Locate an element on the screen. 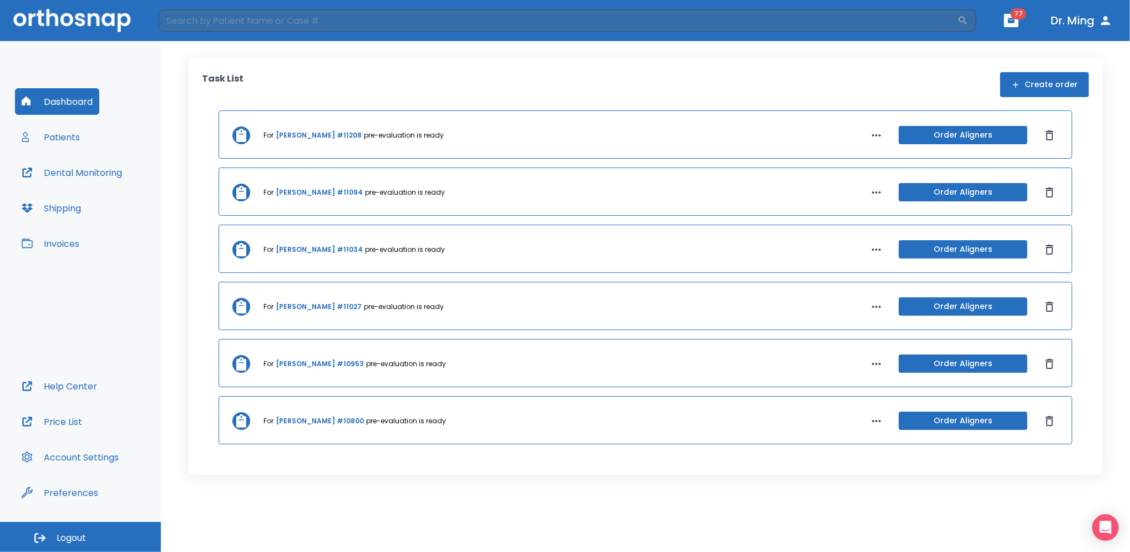 The height and width of the screenshot is (552, 1130). a: Preferences is located at coordinates (60, 493).